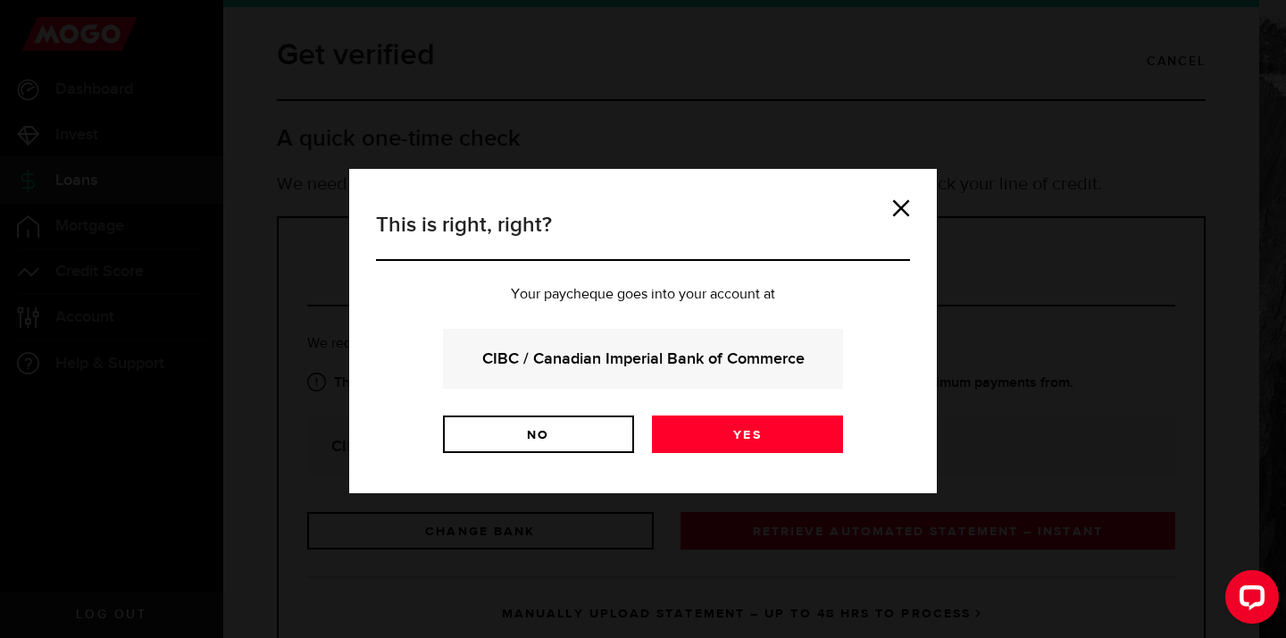  Describe the element at coordinates (41, 34) in the screenshot. I see `button: Open LiveChat chat widget` at that location.